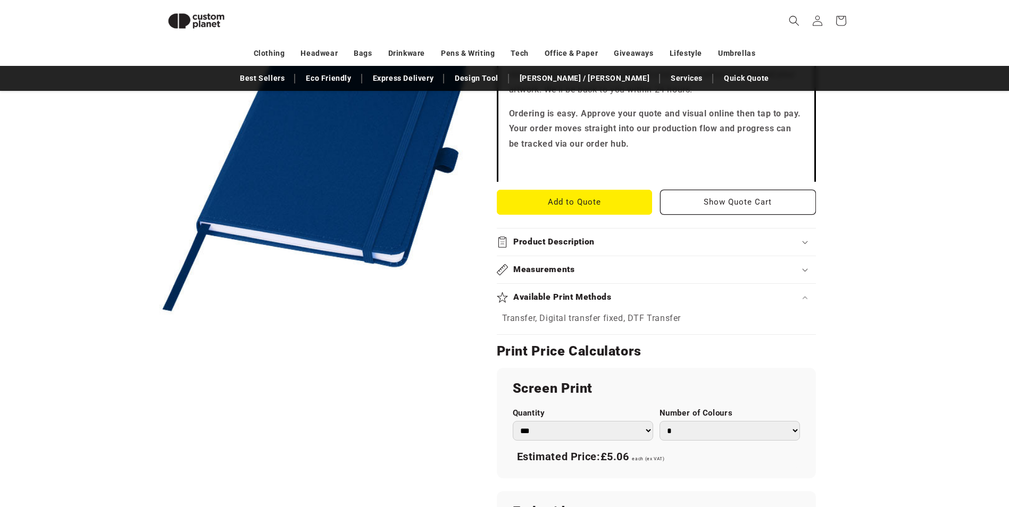 Image resolution: width=1009 pixels, height=507 pixels. What do you see at coordinates (656, 270) in the screenshot?
I see `summary: Measurements` at bounding box center [656, 270].